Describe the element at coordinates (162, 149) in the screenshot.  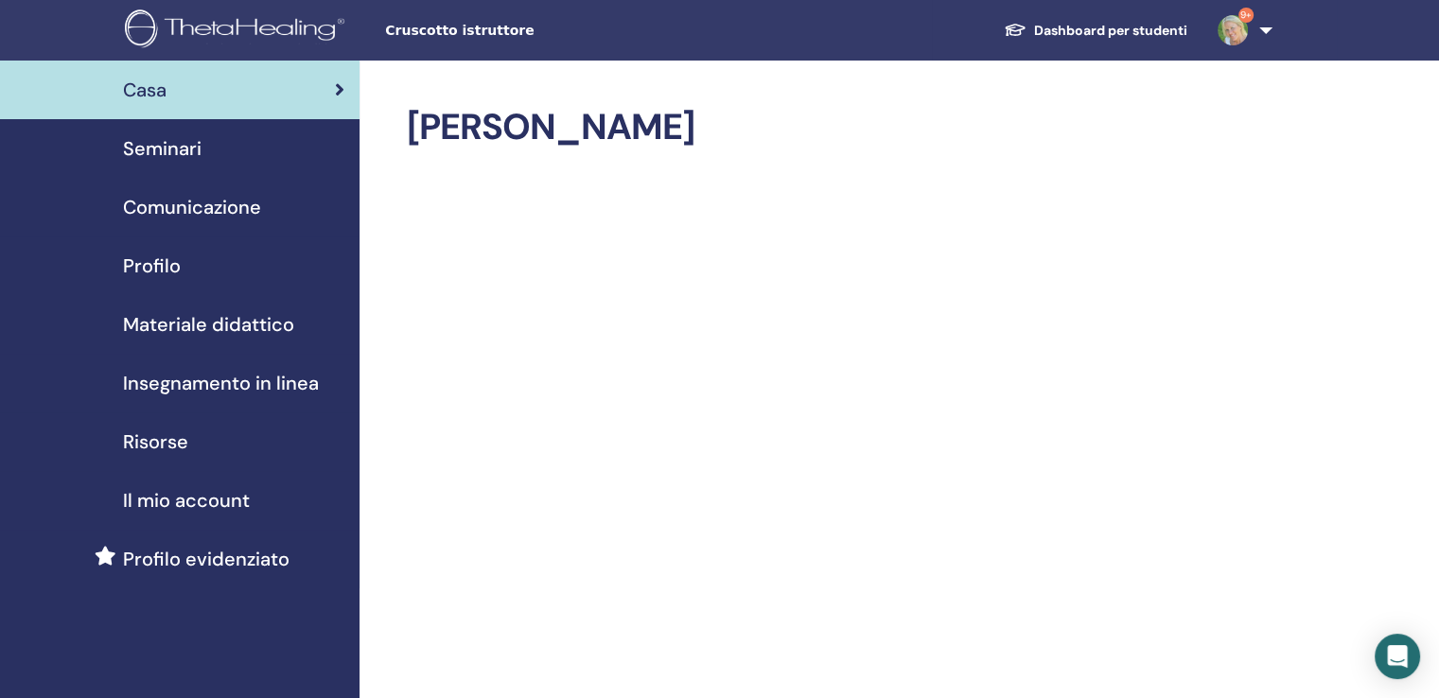
I see `span: Seminari` at that location.